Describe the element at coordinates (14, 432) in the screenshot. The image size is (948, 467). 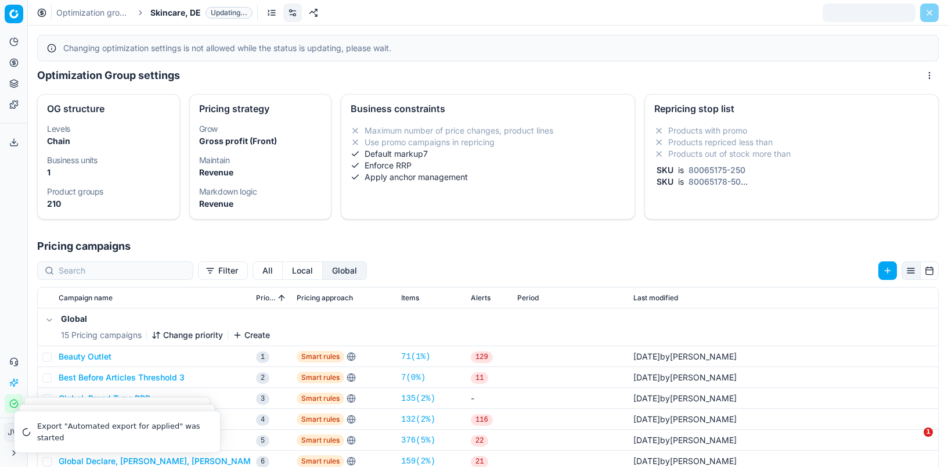
I see `span: JW` at that location.